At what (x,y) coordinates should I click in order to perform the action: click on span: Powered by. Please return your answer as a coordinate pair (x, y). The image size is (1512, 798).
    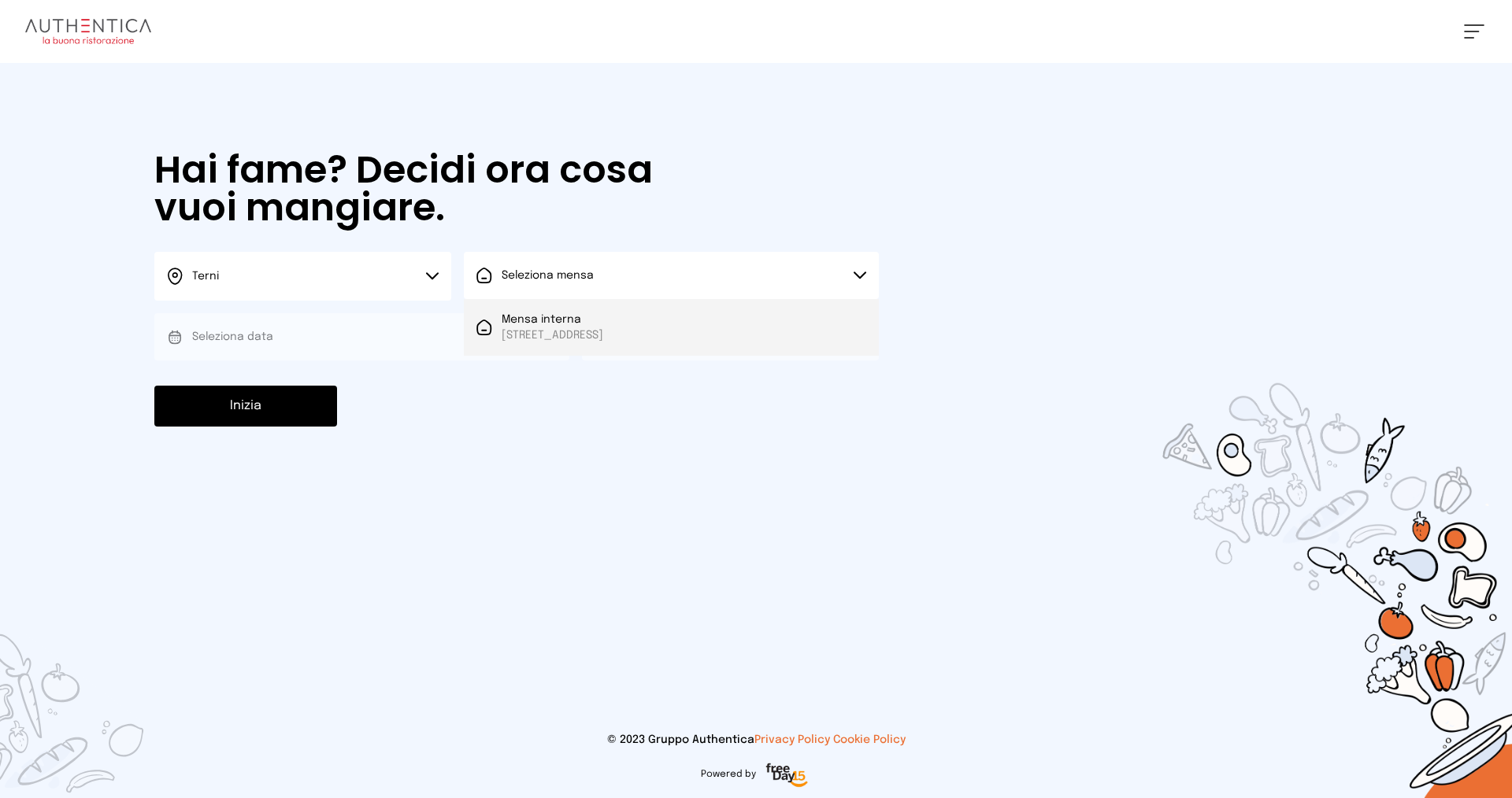
    Looking at the image, I should click on (728, 775).